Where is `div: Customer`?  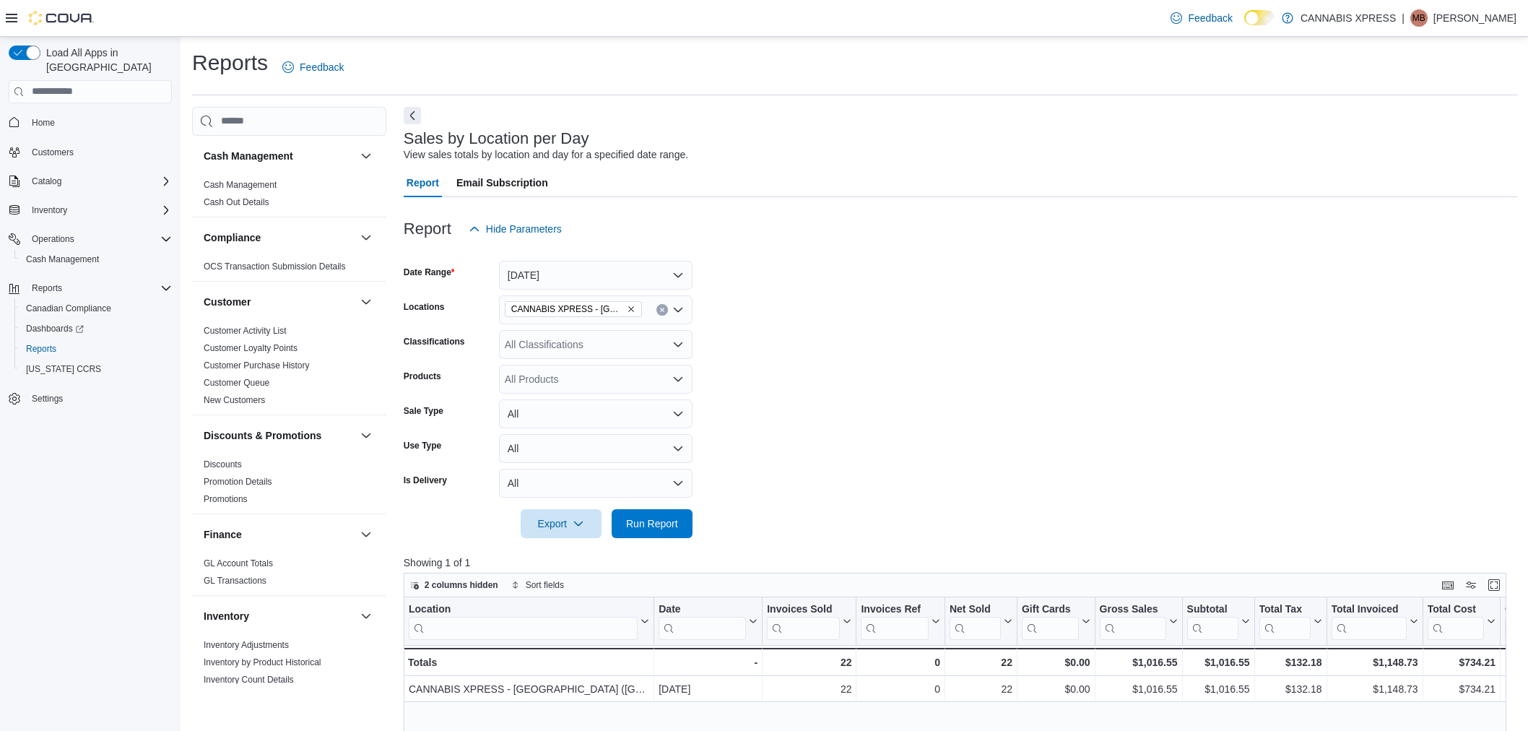 div: Customer is located at coordinates (289, 368).